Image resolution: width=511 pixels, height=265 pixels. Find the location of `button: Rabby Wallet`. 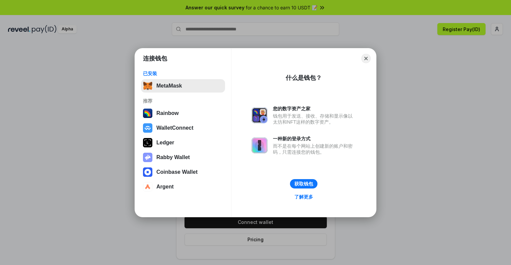

button: Rabby Wallet is located at coordinates (183, 158).